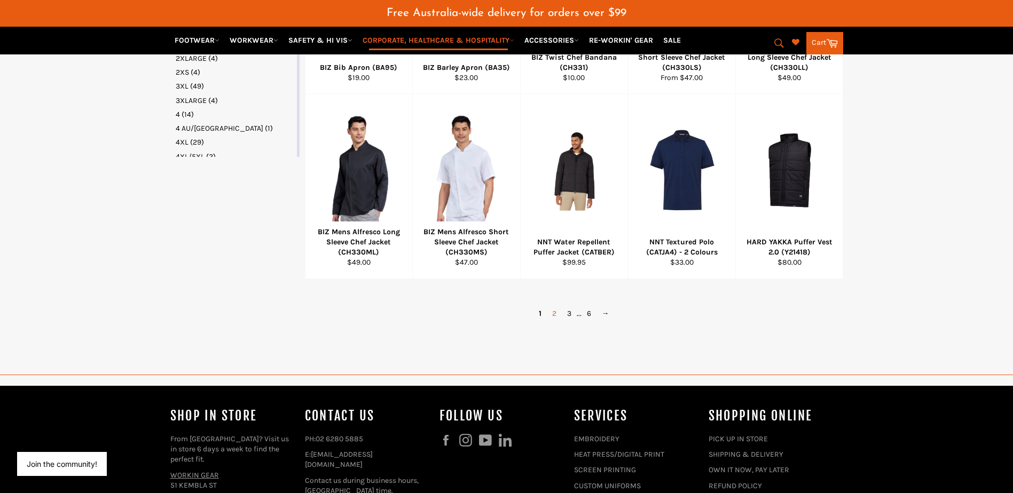 The width and height of the screenshot is (1013, 493). Describe the element at coordinates (359, 67) in the screenshot. I see `div: BIZ Bib Apron (BA95)` at that location.